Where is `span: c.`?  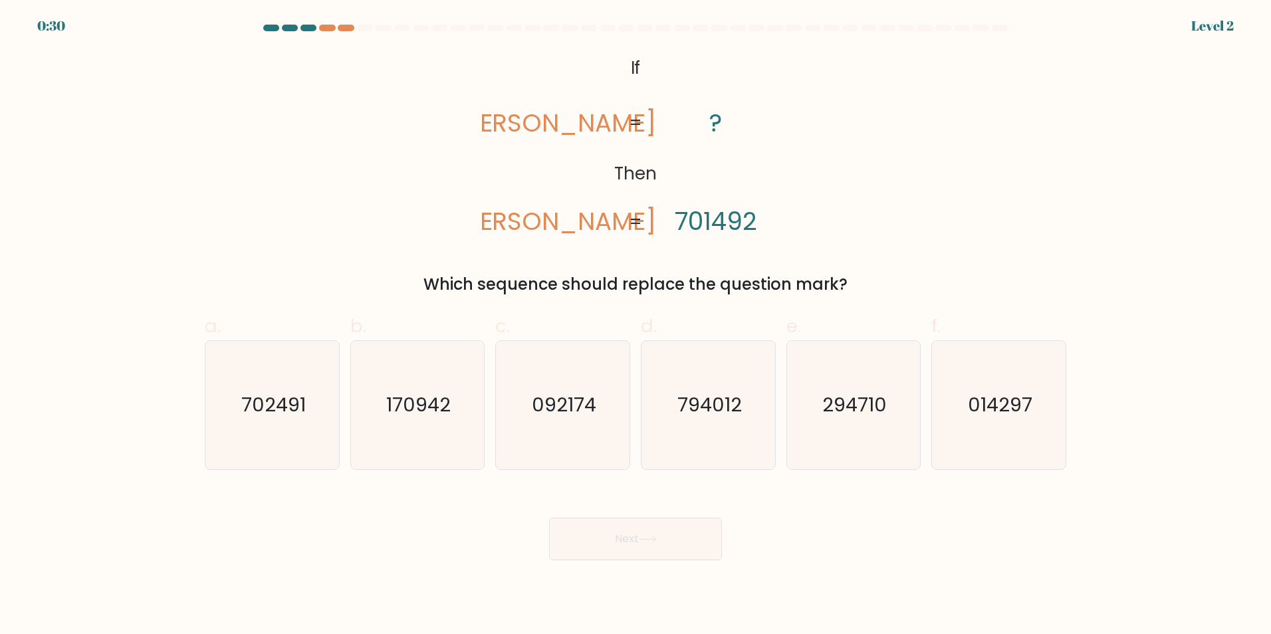
span: c. is located at coordinates (503, 326).